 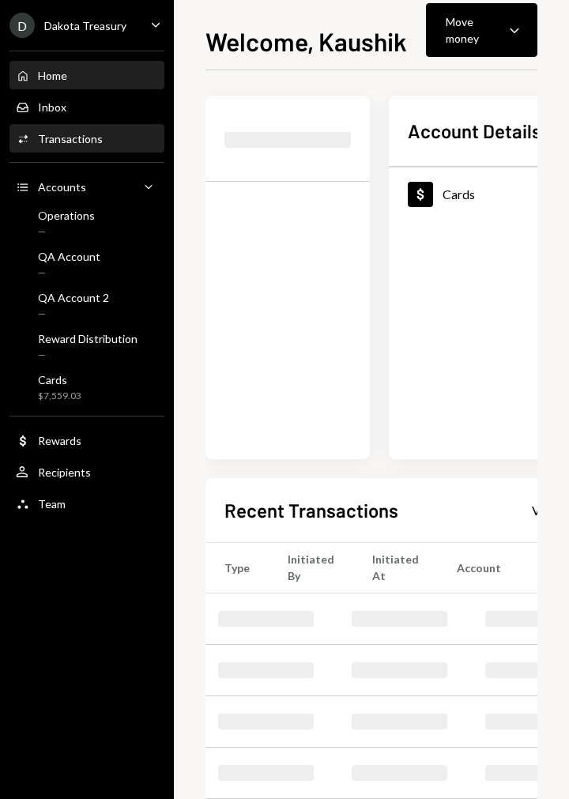 I want to click on div: Dakota Treasury, so click(x=85, y=25).